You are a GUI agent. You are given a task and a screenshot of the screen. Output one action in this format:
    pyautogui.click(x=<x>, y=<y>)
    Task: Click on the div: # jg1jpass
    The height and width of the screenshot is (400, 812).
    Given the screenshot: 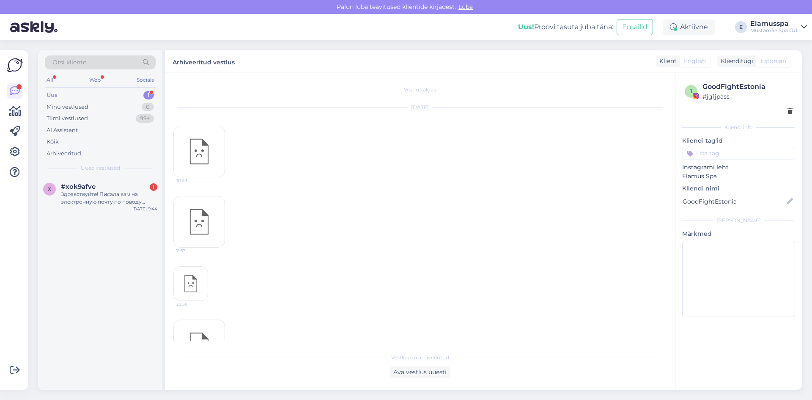 What is the action you would take?
    pyautogui.click(x=747, y=96)
    